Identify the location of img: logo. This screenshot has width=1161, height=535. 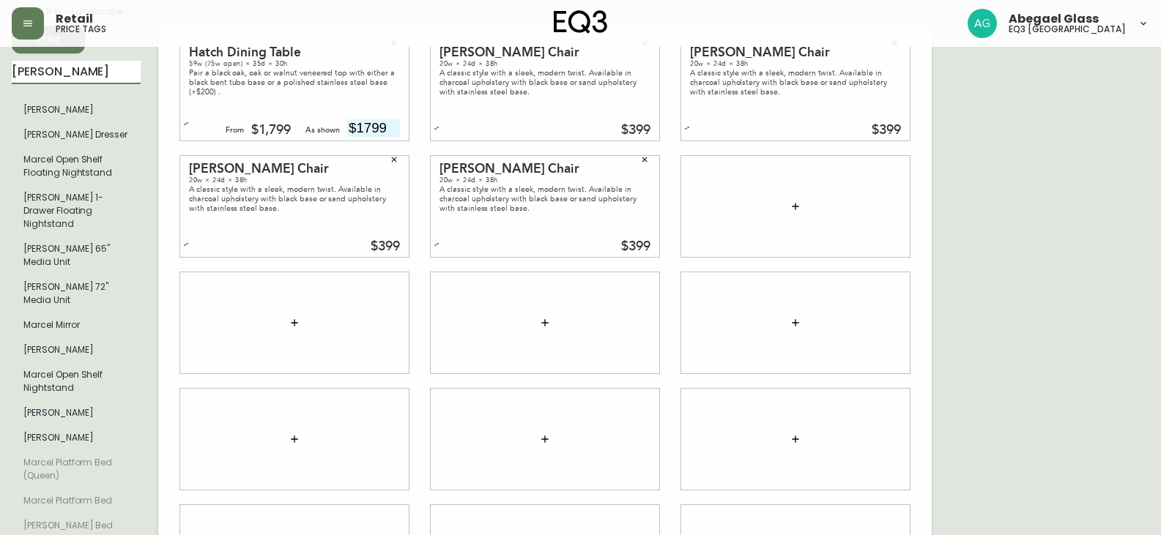
(581, 22).